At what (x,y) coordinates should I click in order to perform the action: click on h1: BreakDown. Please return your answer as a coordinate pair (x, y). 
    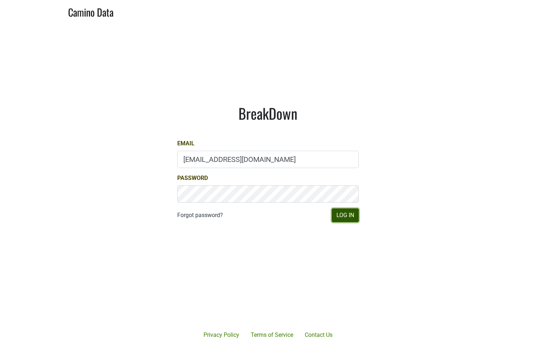
    Looking at the image, I should click on (268, 113).